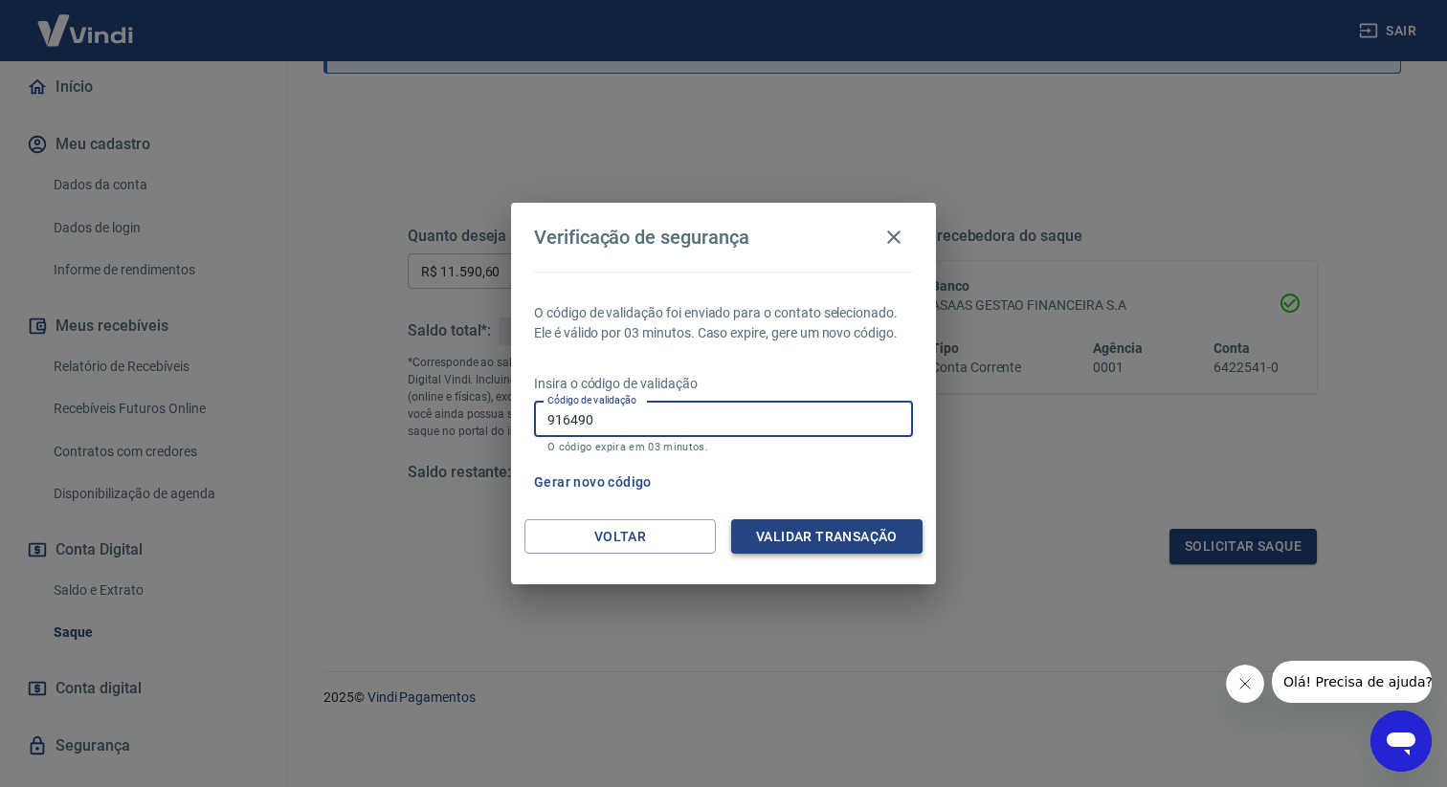  What do you see at coordinates (827, 537) in the screenshot?
I see `button: Validar transação` at bounding box center [827, 537].